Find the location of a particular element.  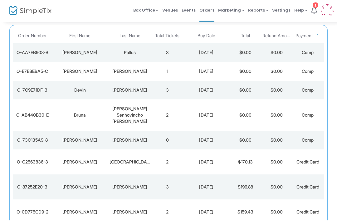

th: Total Tickets is located at coordinates (167, 37).